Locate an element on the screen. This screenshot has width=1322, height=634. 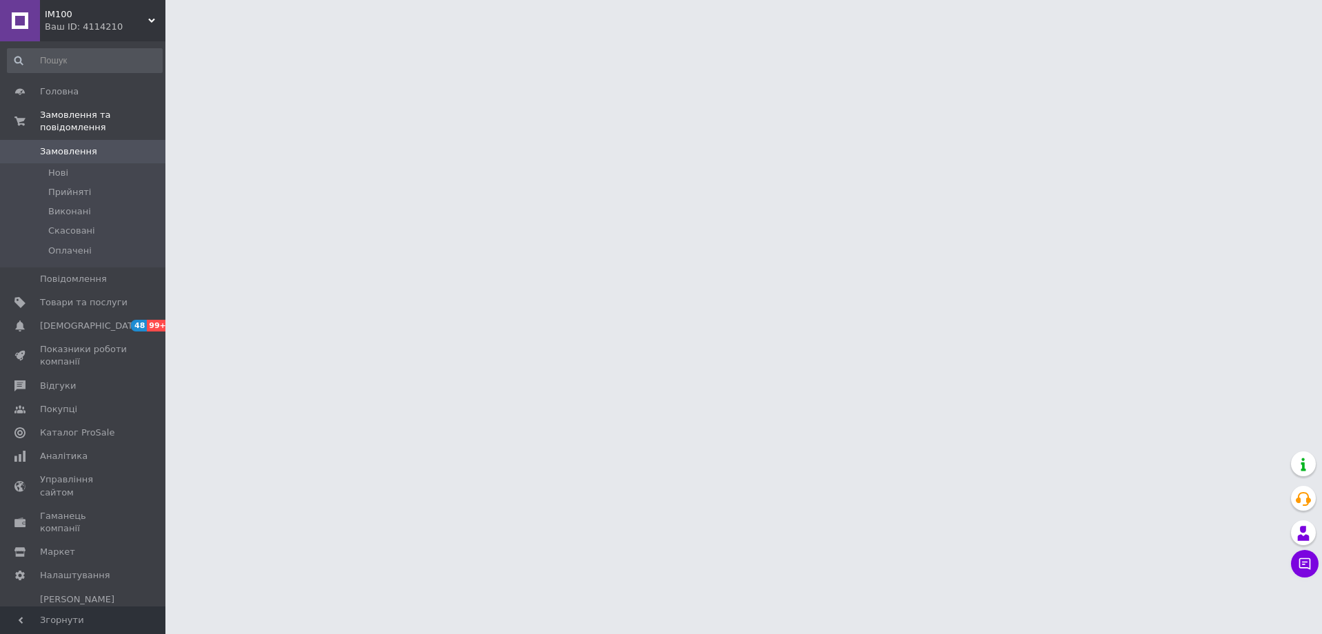
span: Налаштування is located at coordinates (75, 576).